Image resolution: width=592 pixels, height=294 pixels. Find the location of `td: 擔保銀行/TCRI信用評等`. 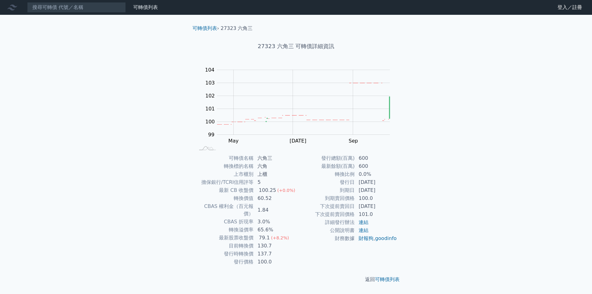

td: 擔保銀行/TCRI信用評等 is located at coordinates (224, 182).